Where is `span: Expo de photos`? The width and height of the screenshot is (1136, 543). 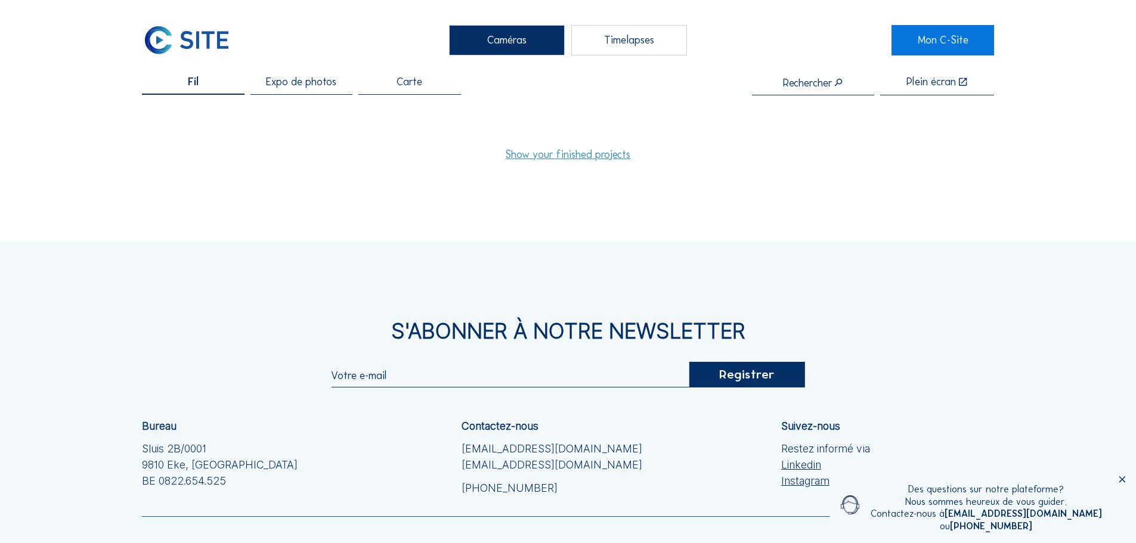 span: Expo de photos is located at coordinates (301, 82).